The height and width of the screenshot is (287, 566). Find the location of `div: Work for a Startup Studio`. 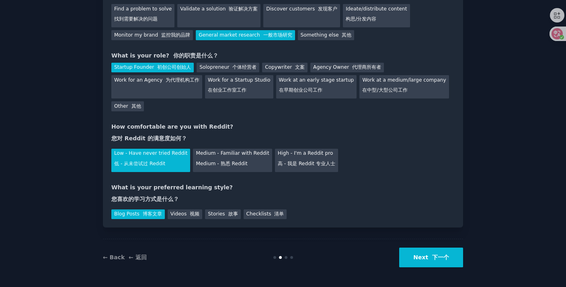

div: Work for a Startup Studio is located at coordinates (239, 87).